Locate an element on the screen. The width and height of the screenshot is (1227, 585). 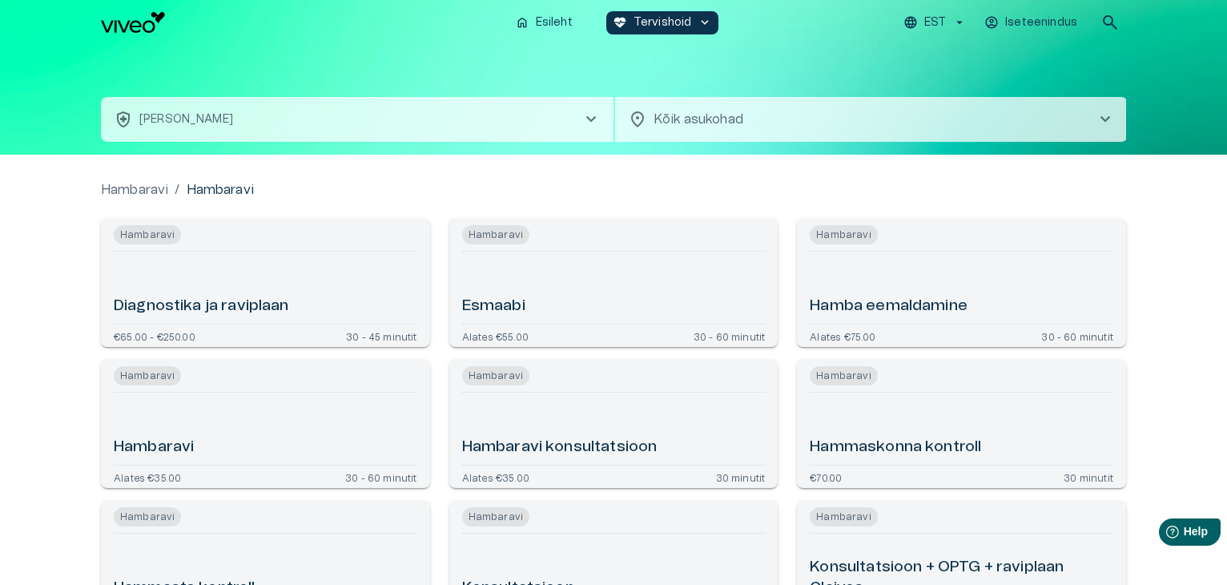
button: open search modal is located at coordinates (1110, 22).